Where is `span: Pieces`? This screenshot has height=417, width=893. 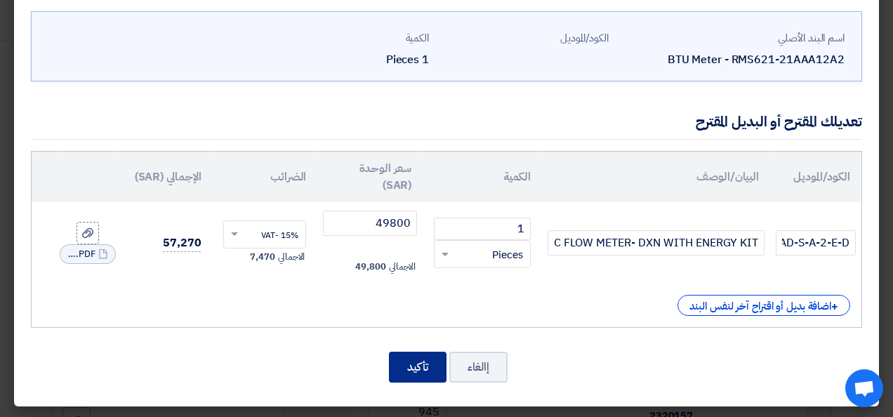
span: Pieces is located at coordinates (507, 255).